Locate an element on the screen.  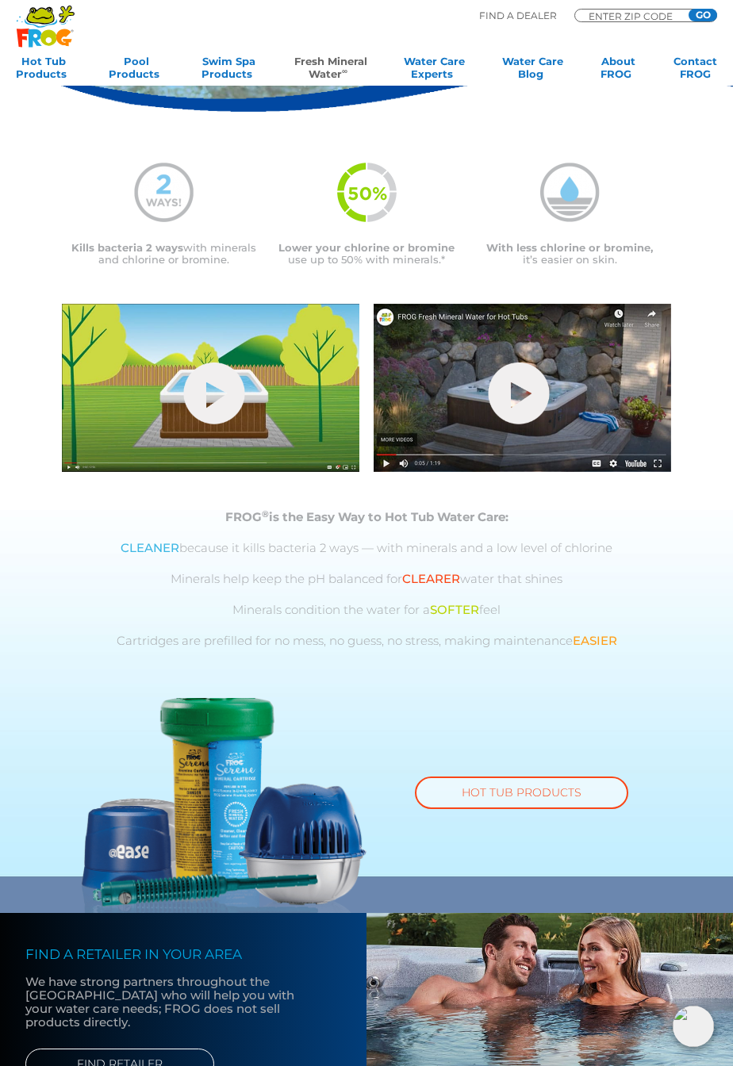
span: CLEARER is located at coordinates (431, 578).